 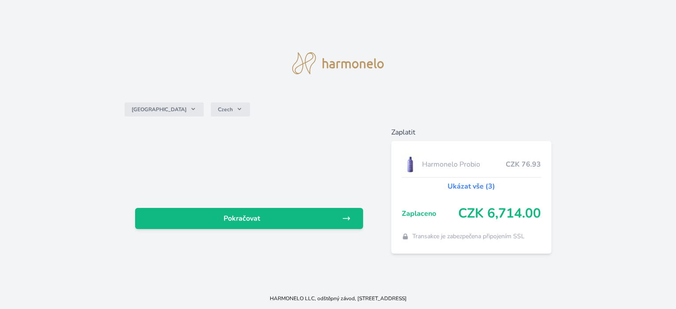 I want to click on a: Ukázat vše (3), so click(x=471, y=187).